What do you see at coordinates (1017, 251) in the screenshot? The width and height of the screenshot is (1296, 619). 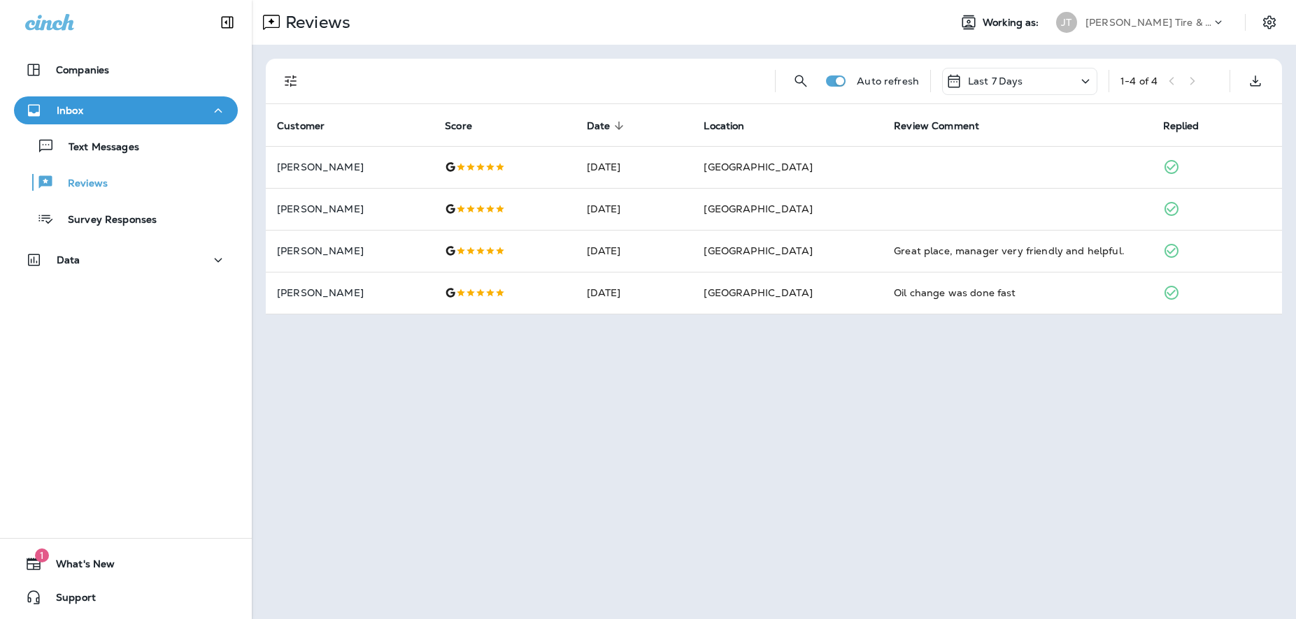 I see `div: Great place, manager very friendly and helpful.` at bounding box center [1017, 251].